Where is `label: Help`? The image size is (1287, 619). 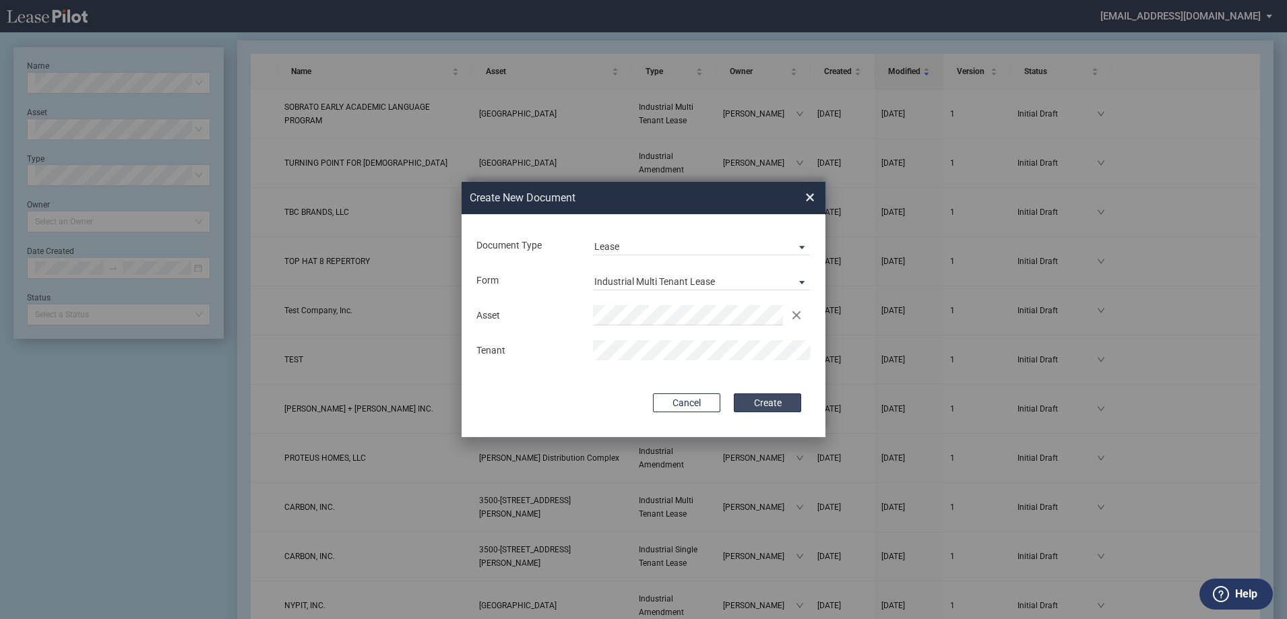
label: Help is located at coordinates (1246, 594).